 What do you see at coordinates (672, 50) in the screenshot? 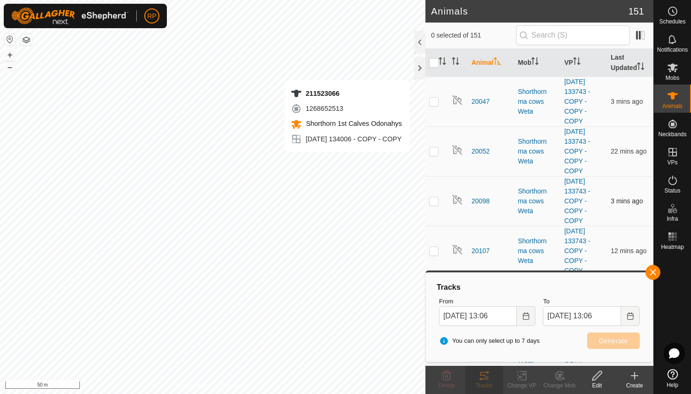
I see `span: Notifications` at bounding box center [672, 50].